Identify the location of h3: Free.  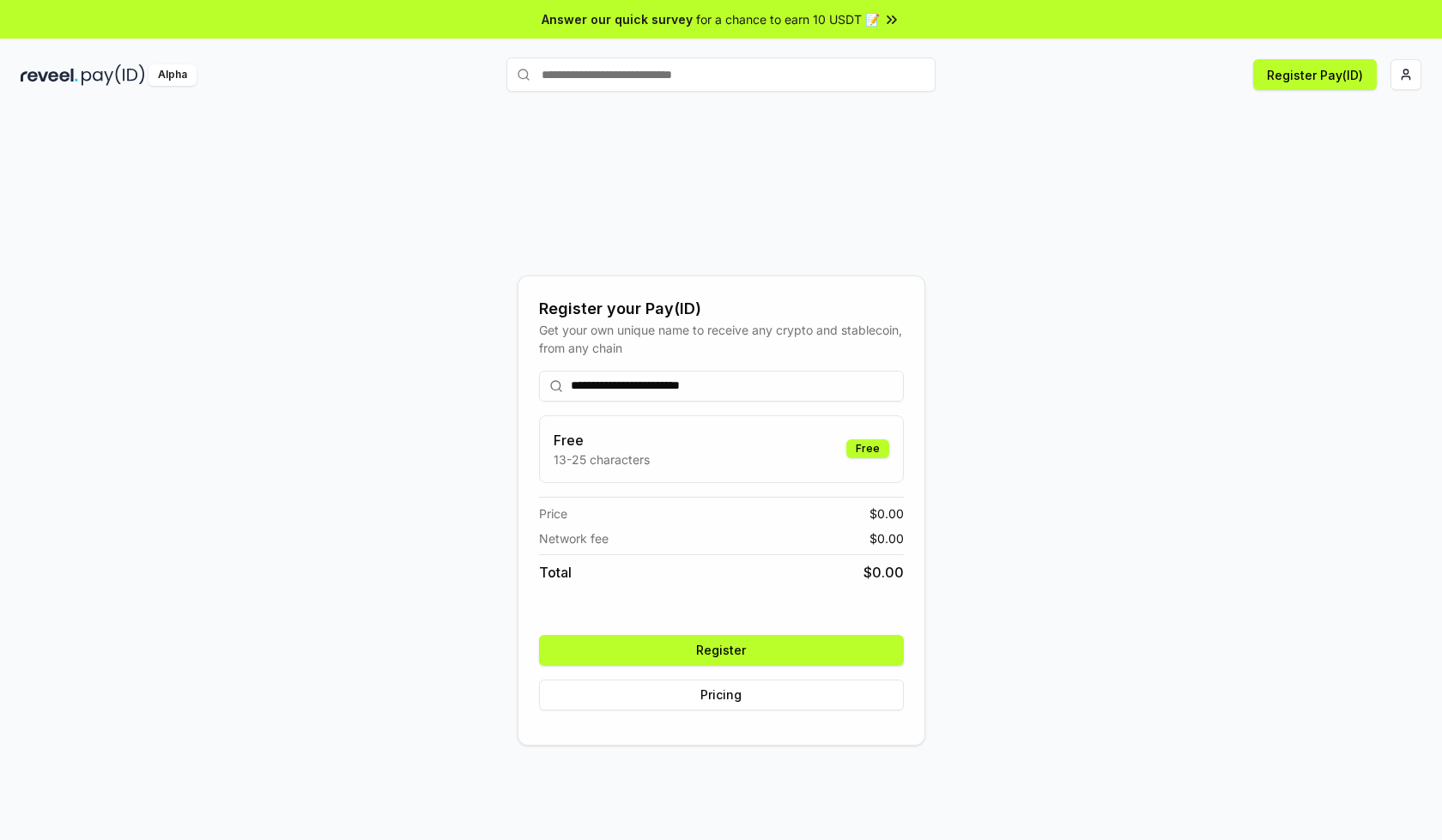
(602, 440).